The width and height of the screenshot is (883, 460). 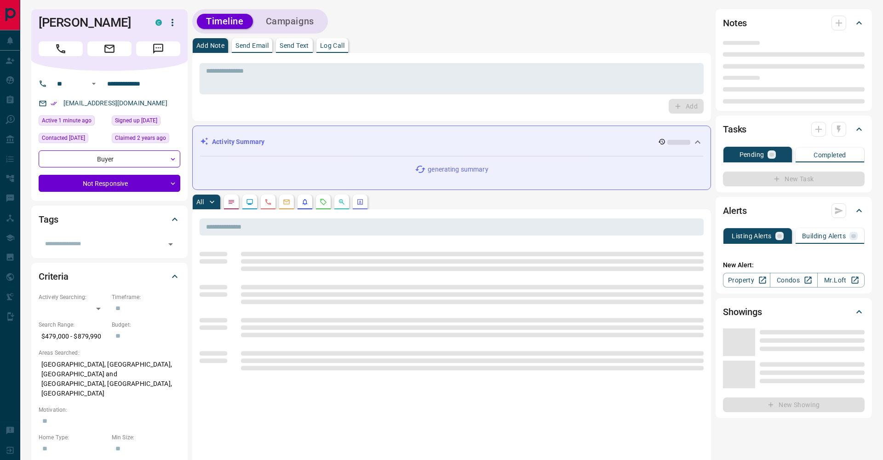 I want to click on svg: Lead Browsing Activity, so click(x=250, y=202).